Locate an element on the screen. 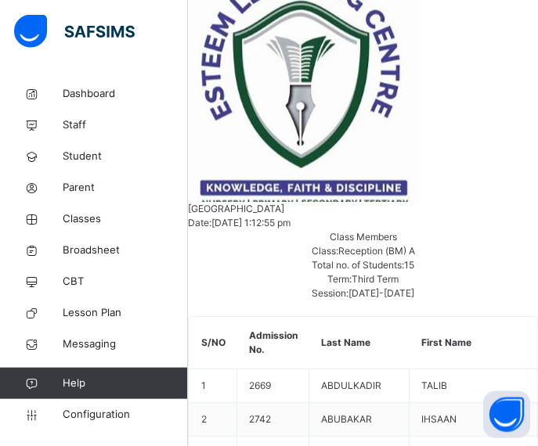 This screenshot has width=538, height=446. span: Term: is located at coordinates (339, 279).